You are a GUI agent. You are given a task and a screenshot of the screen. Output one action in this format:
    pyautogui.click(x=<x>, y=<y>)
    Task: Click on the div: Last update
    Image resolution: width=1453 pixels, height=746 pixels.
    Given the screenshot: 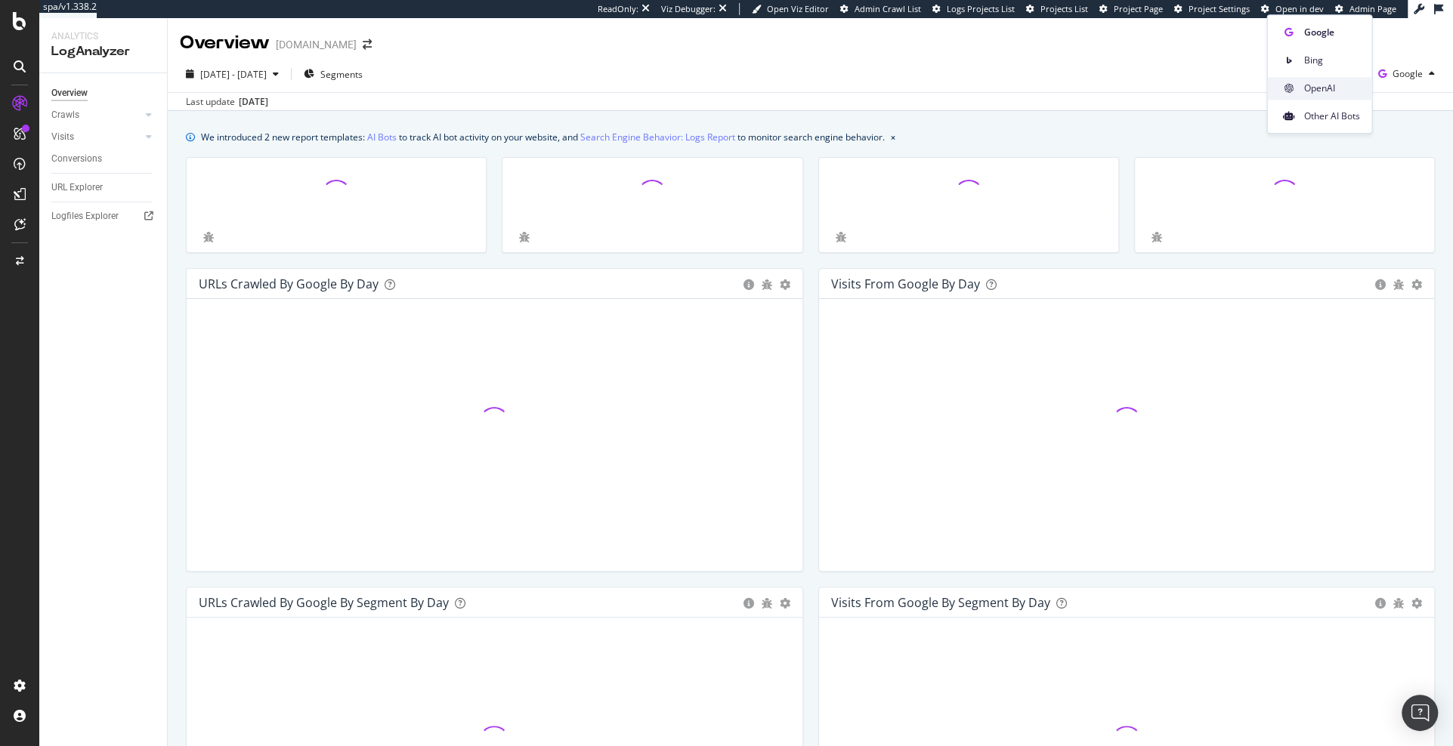 What is the action you would take?
    pyautogui.click(x=227, y=102)
    